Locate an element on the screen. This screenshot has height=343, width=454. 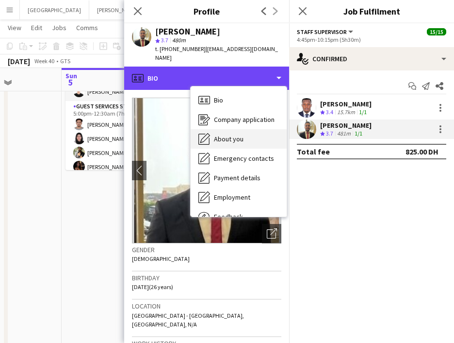
span: Feedback is located at coordinates (229, 217).